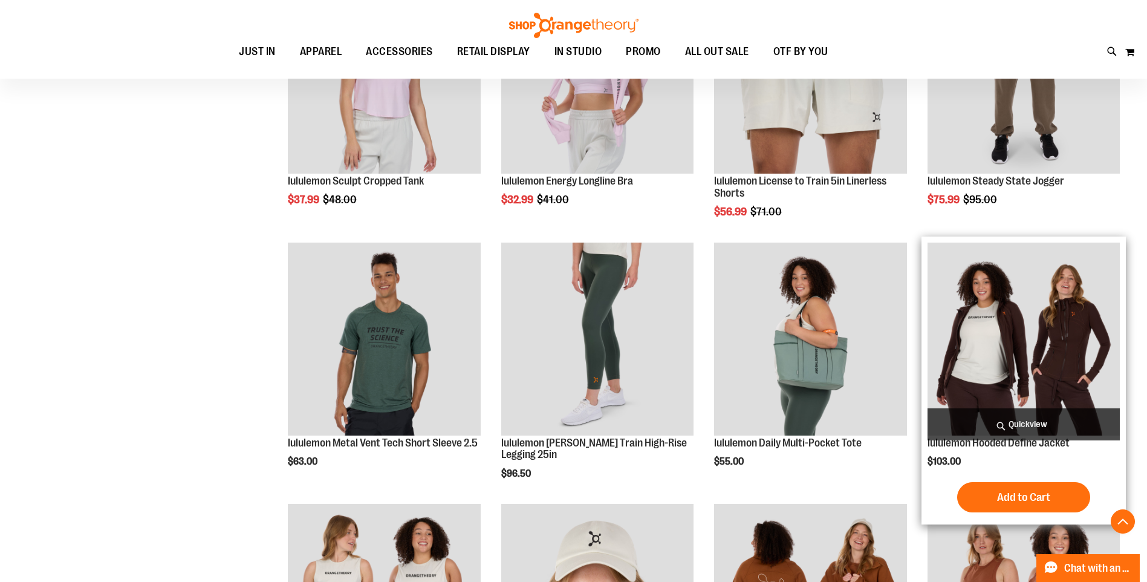 The image size is (1147, 582). Describe the element at coordinates (257, 51) in the screenshot. I see `span: JUST IN` at that location.